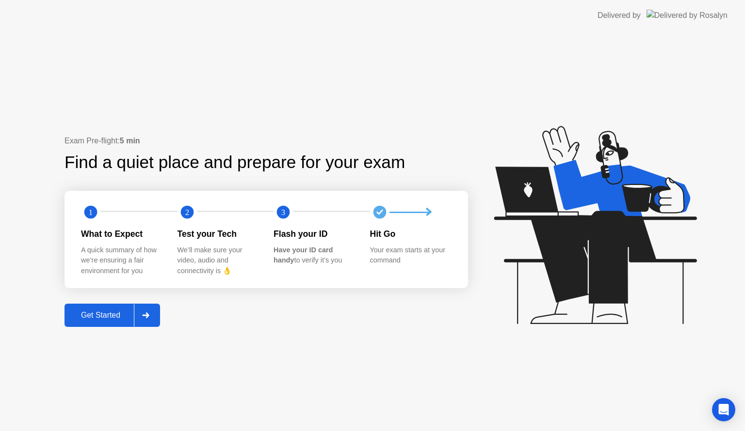  Describe the element at coordinates (314, 234) in the screenshot. I see `div: Flash your ID` at that location.